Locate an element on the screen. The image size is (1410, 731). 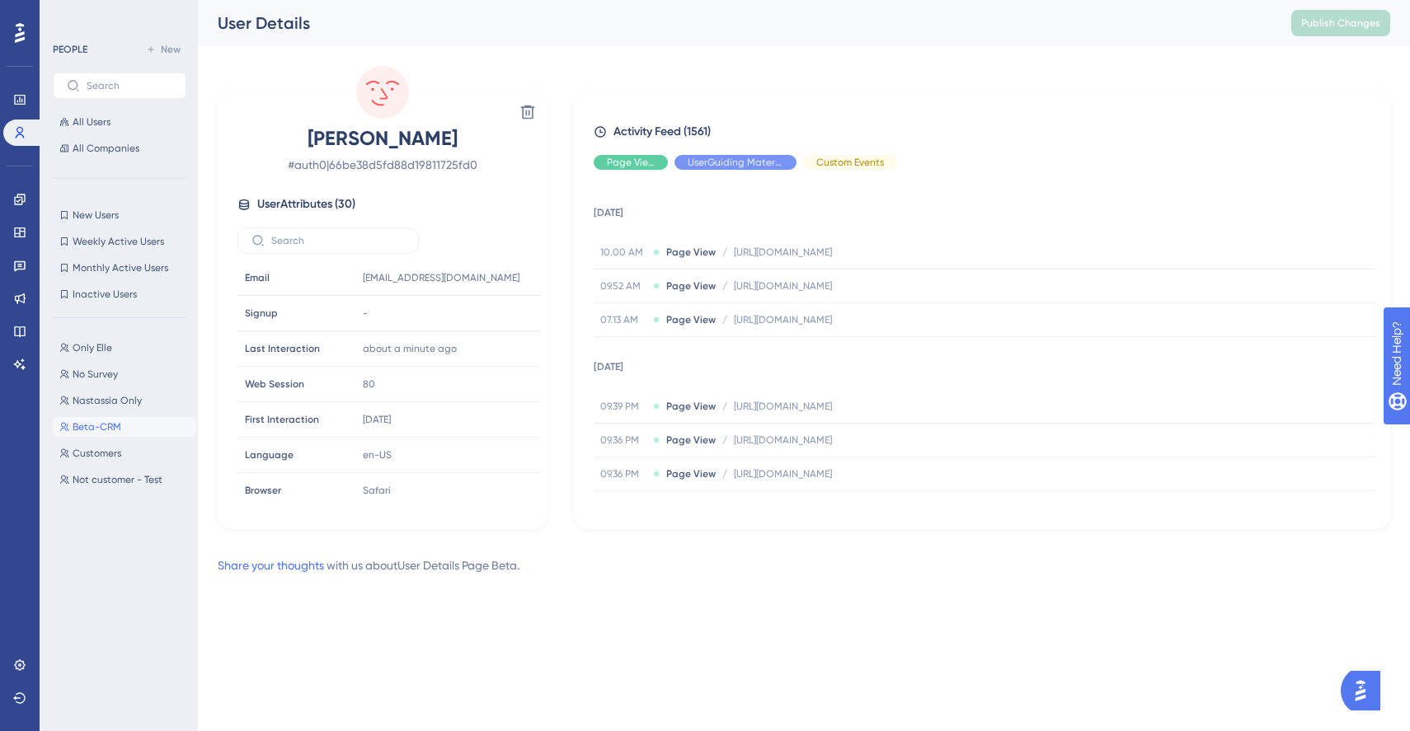
button: Publish Changes is located at coordinates (1340, 23).